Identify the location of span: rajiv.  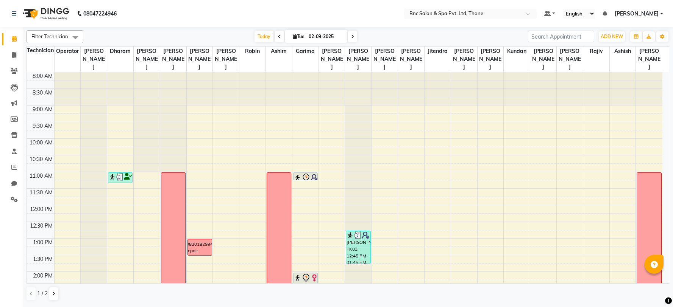
(596, 51).